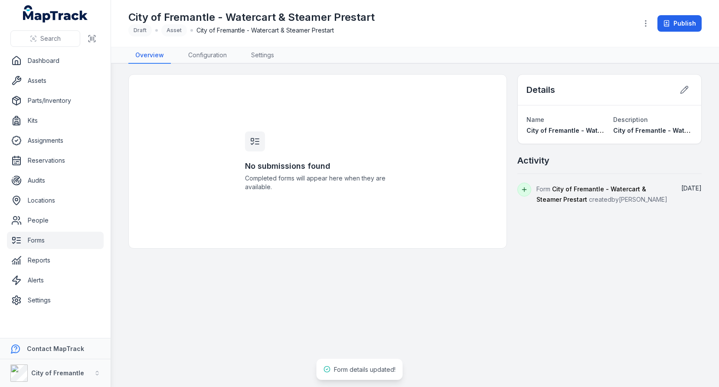 The width and height of the screenshot is (719, 387). Describe the element at coordinates (55, 240) in the screenshot. I see `a: Forms` at that location.